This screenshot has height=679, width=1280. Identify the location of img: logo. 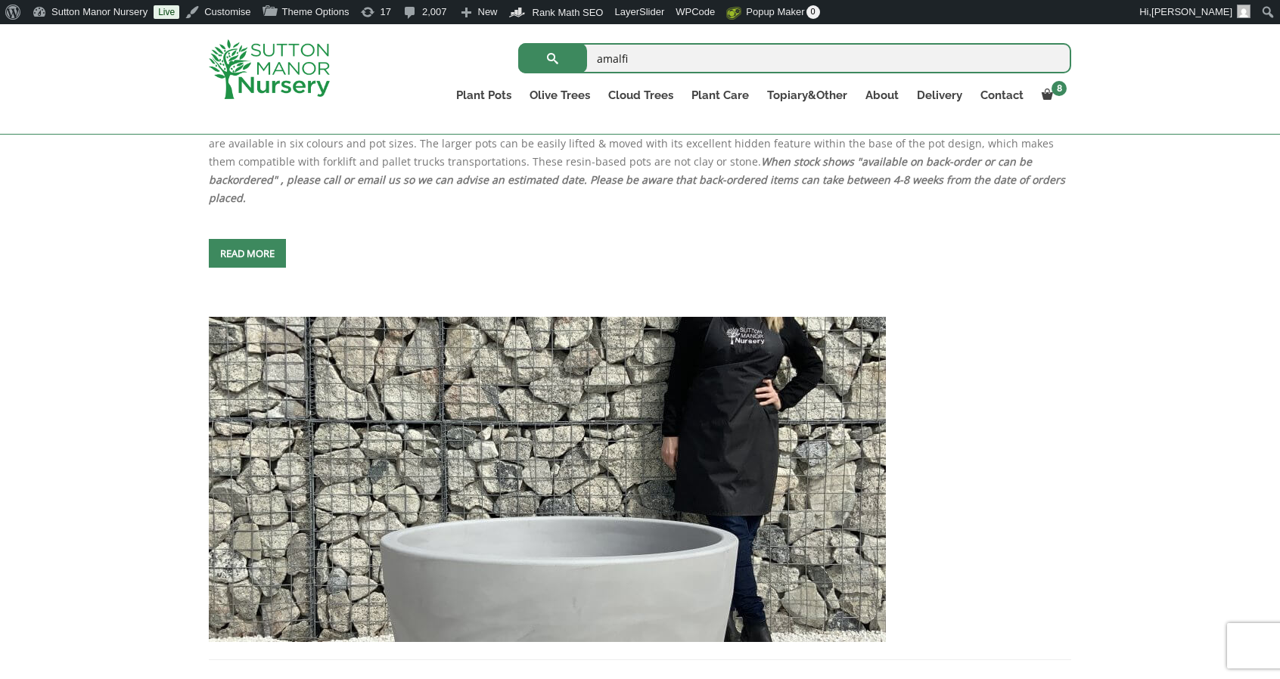
(269, 69).